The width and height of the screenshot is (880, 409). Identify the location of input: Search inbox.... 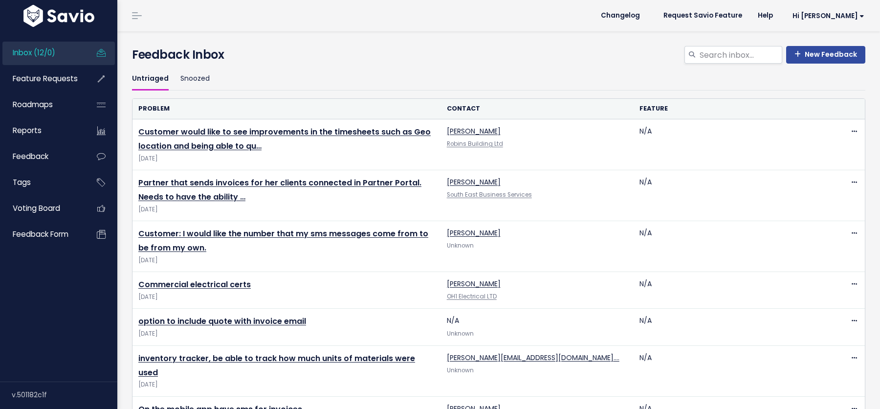
(740, 55).